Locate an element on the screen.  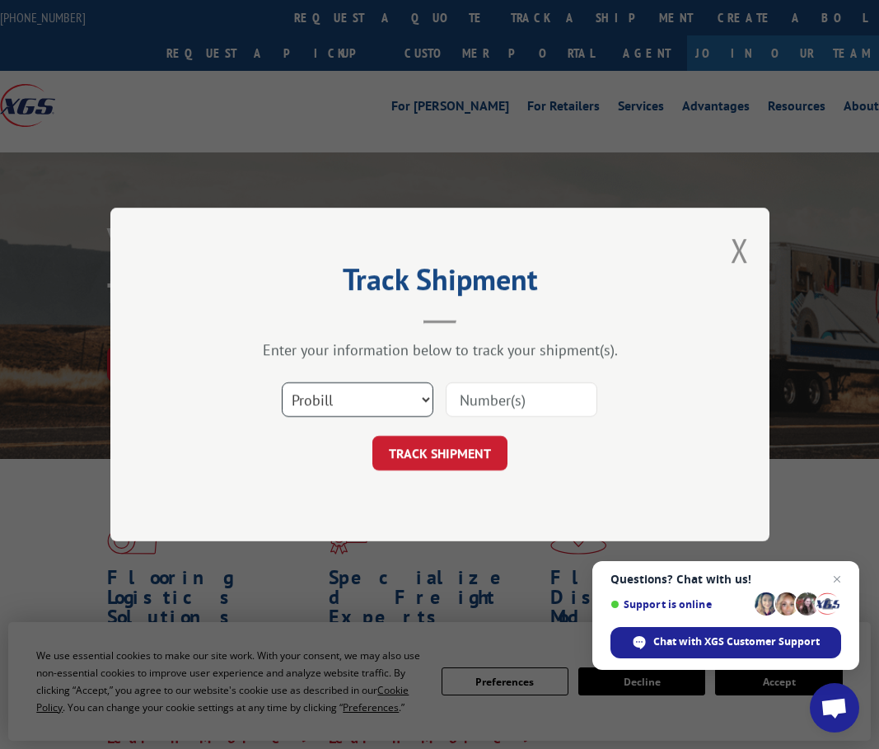
span: Support is online is located at coordinates (680, 604).